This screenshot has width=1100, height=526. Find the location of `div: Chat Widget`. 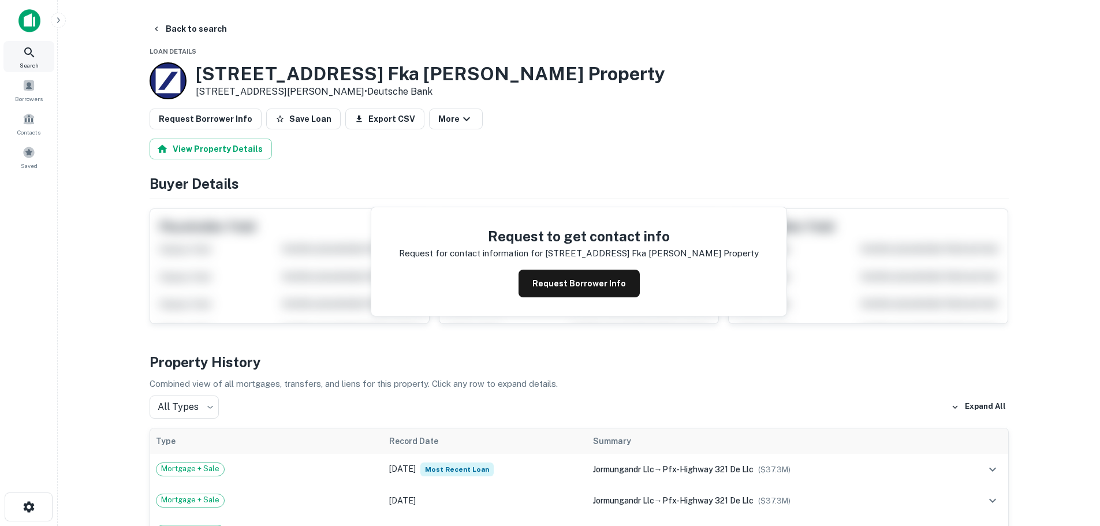

div: Chat Widget is located at coordinates (1072, 462).